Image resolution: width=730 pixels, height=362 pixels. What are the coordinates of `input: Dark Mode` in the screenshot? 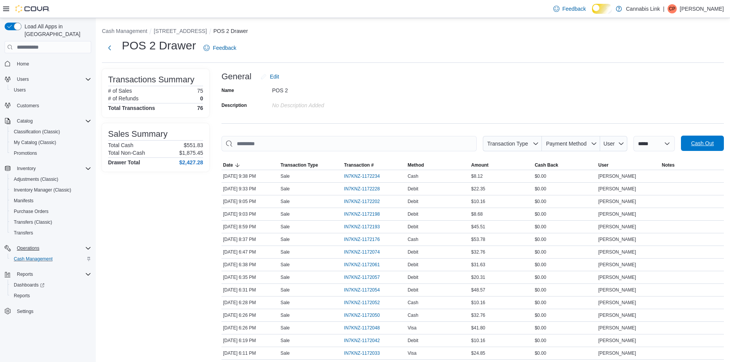 It's located at (602, 9).